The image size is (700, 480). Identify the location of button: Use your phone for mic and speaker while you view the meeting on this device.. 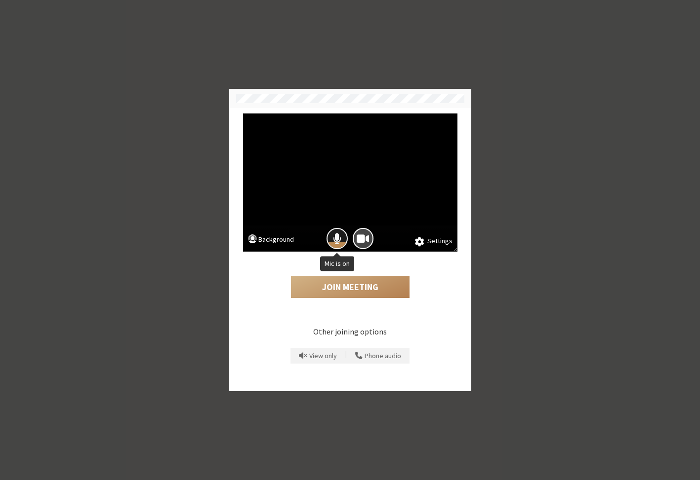
(378, 356).